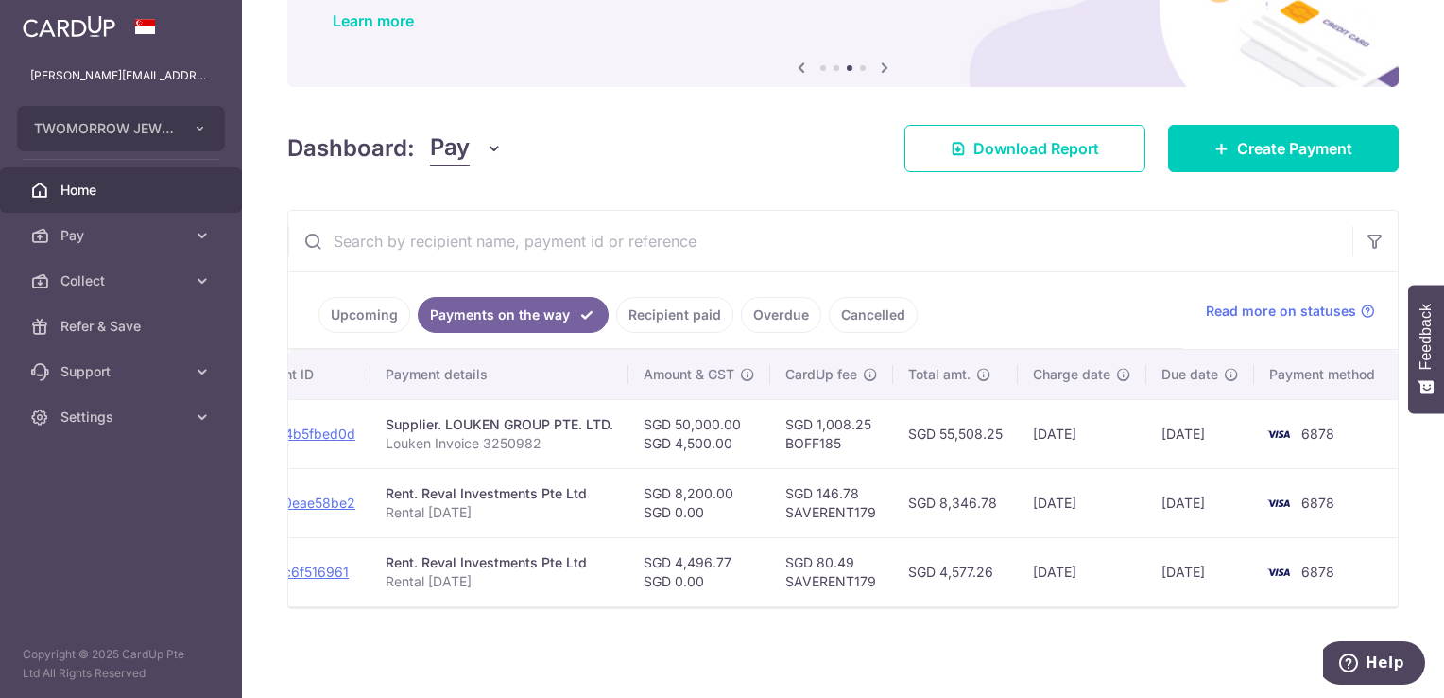  Describe the element at coordinates (781, 315) in the screenshot. I see `a: Overdue` at that location.